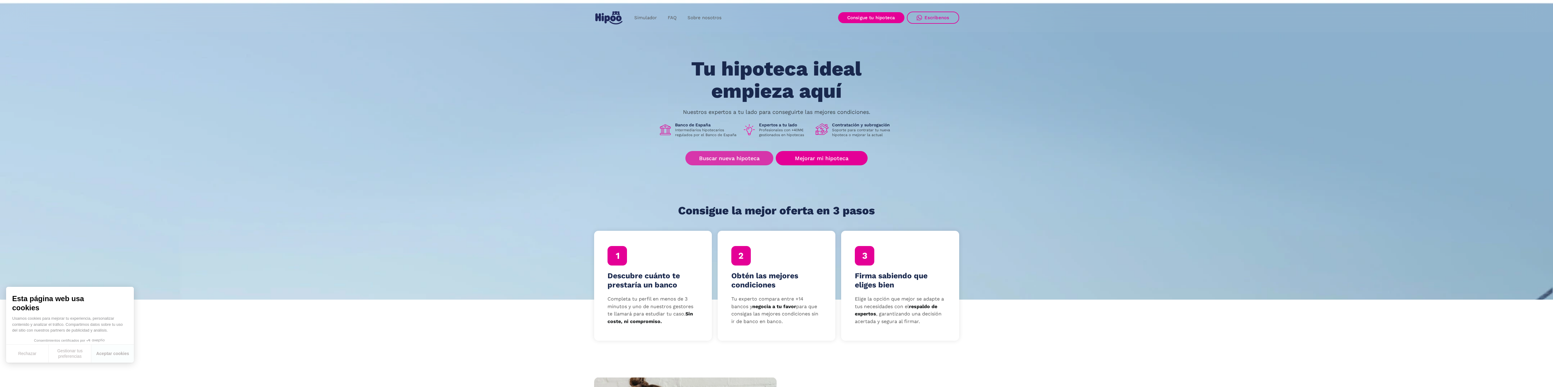  I want to click on a: Buscar nueva hipoteca, so click(729, 158).